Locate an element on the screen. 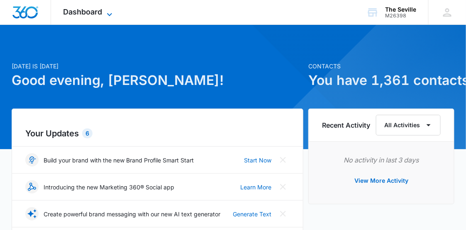 This screenshot has height=230, width=466. p: Create powerful brand messaging with our new AI text generator is located at coordinates (132, 214).